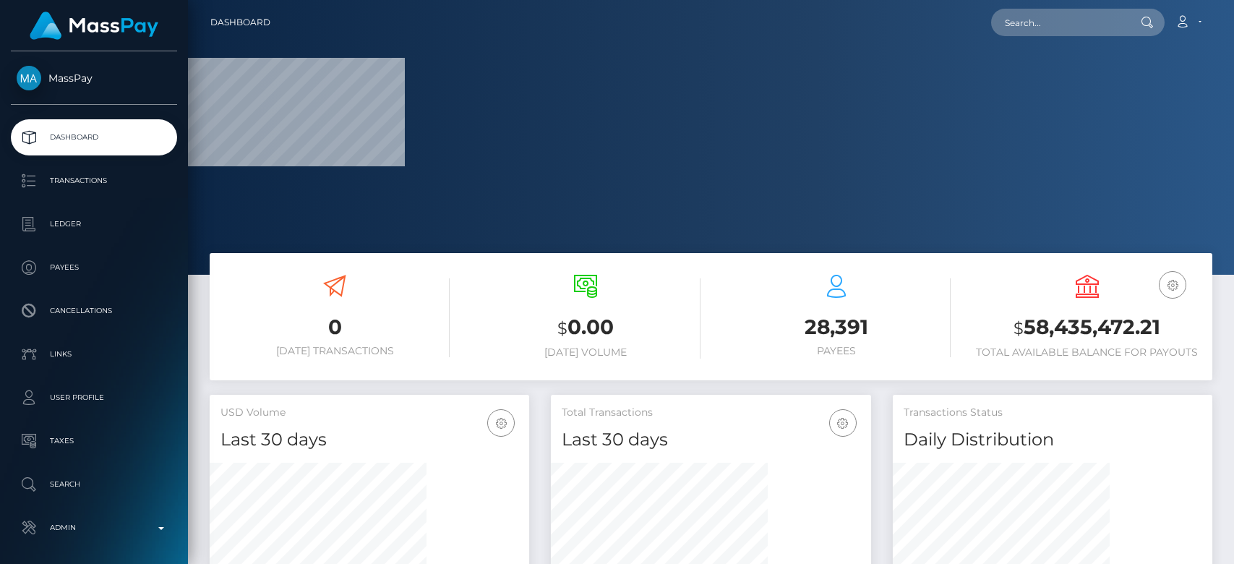  I want to click on p: Ledger, so click(94, 224).